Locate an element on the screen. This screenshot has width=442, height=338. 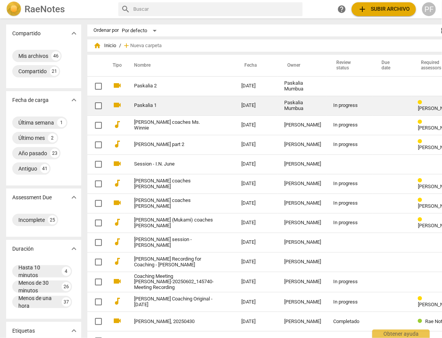
div: 25 is located at coordinates (52, 220).